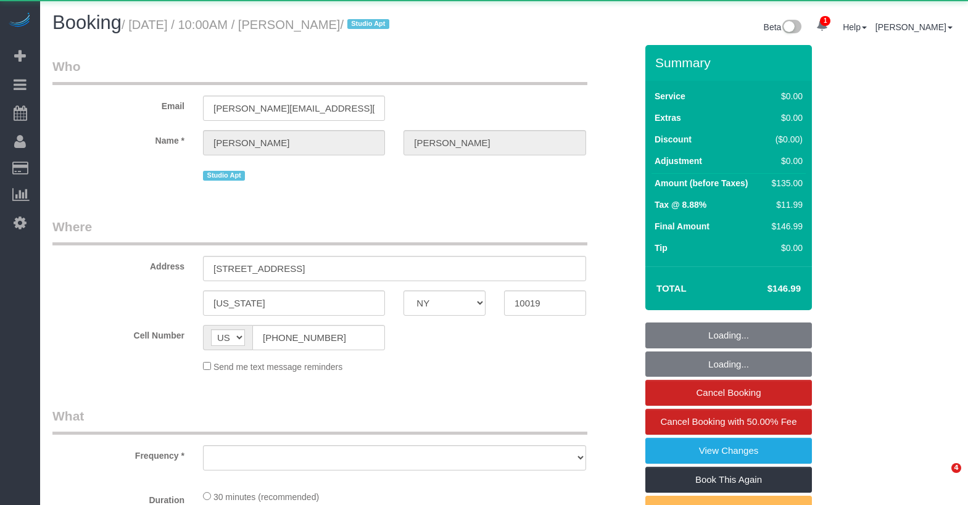 Image resolution: width=968 pixels, height=505 pixels. I want to click on label: Tax @ 8.88%, so click(681, 205).